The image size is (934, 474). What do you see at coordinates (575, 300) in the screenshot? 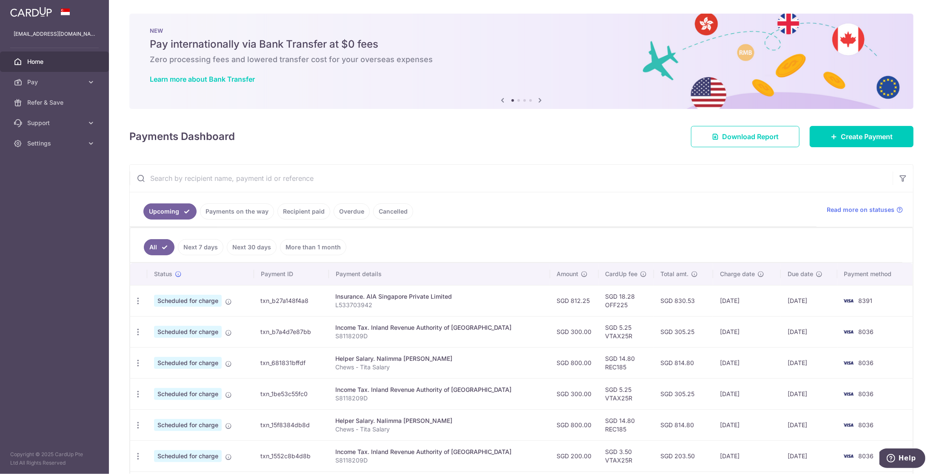
I see `td: SGD 812.25` at bounding box center [575, 300].